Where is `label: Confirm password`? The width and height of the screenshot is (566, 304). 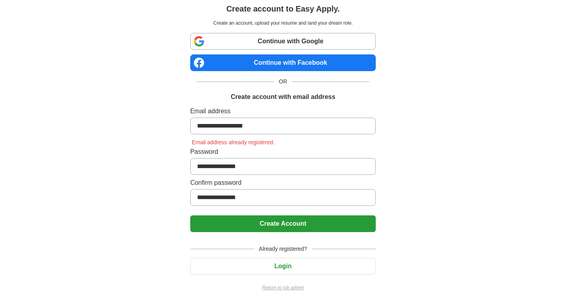 label: Confirm password is located at coordinates (283, 183).